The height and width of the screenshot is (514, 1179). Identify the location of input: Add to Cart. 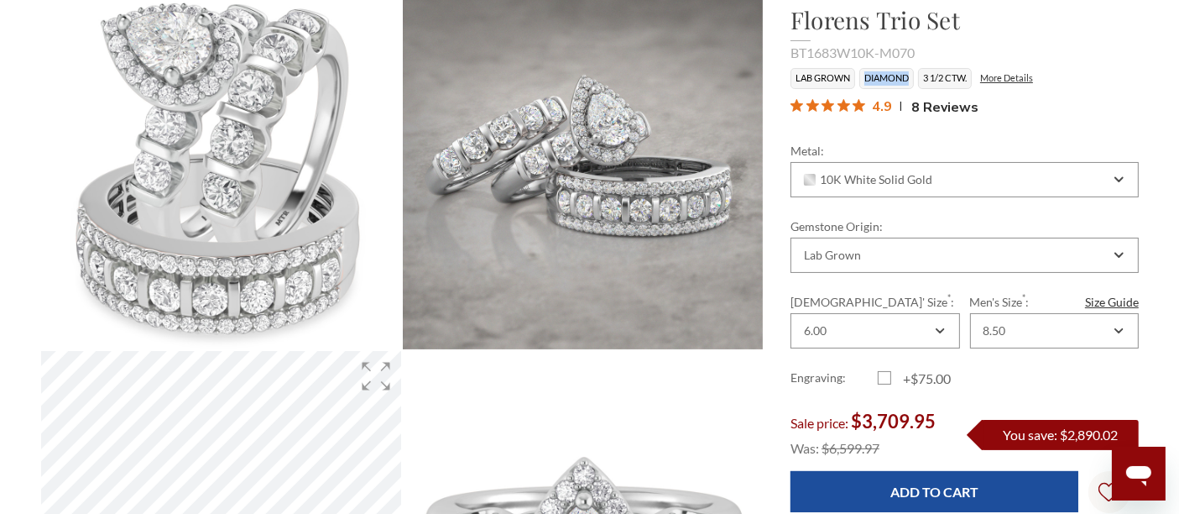
(934, 491).